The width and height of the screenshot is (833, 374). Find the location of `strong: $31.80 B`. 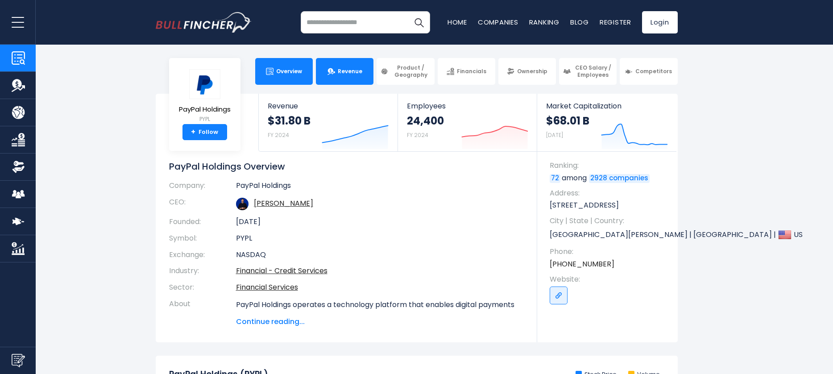

strong: $31.80 B is located at coordinates (289, 120).